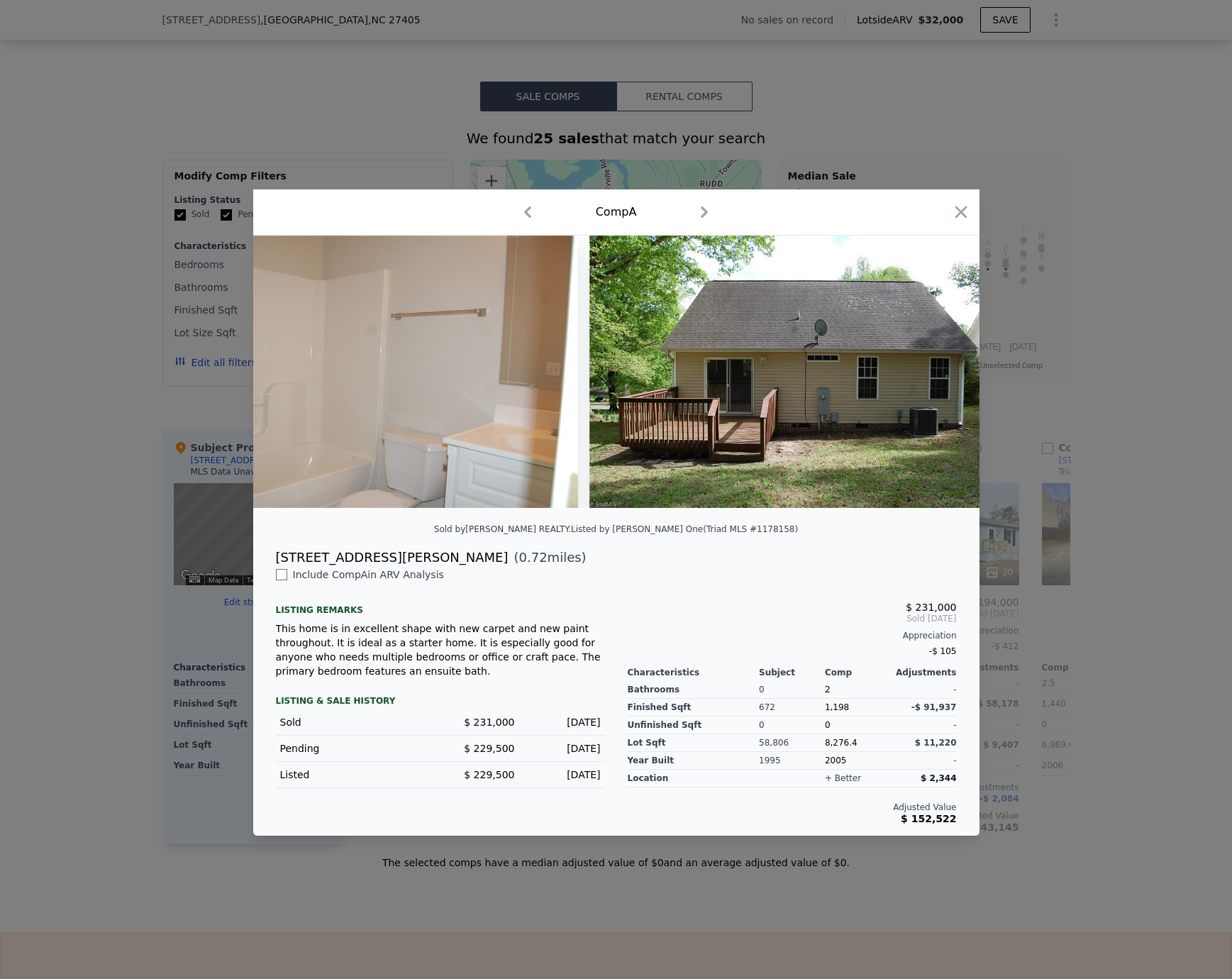 This screenshot has height=979, width=1232. I want to click on div: 2005, so click(857, 760).